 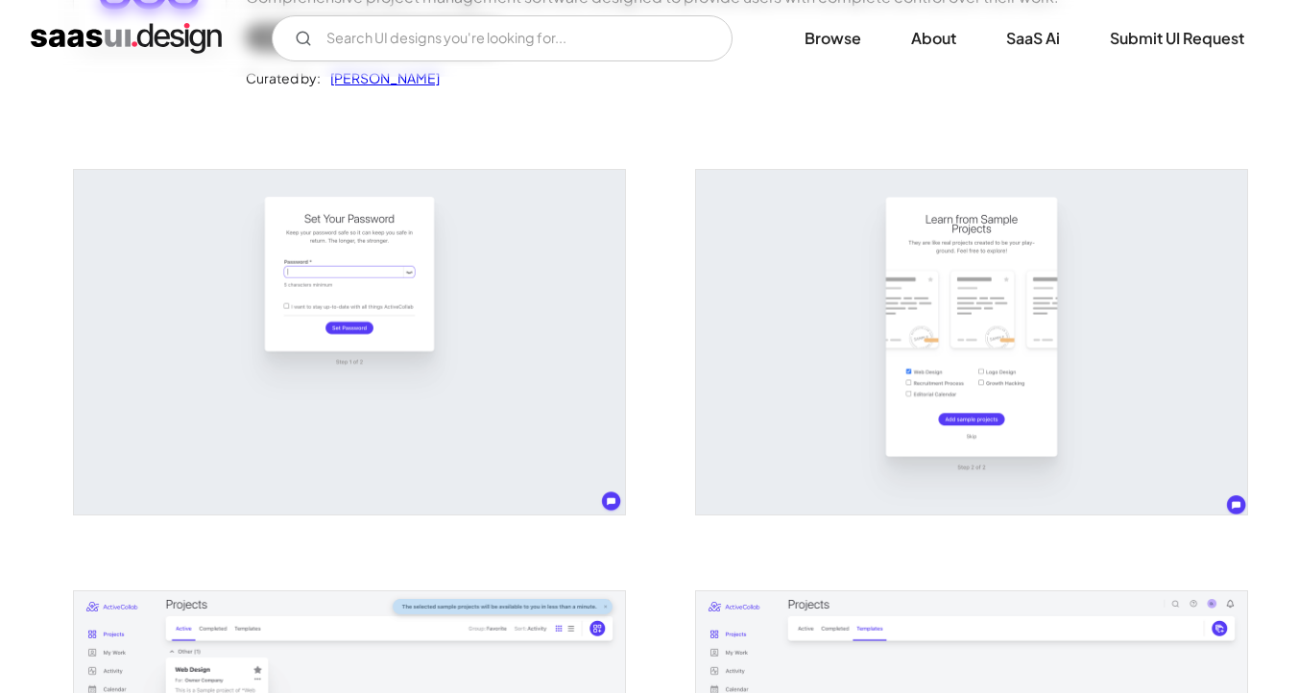 I want to click on img: 641ed1327fb7bf4d6d6ab906_Activecollab%20Sample%20Project%20Screen.png, so click(x=972, y=342).